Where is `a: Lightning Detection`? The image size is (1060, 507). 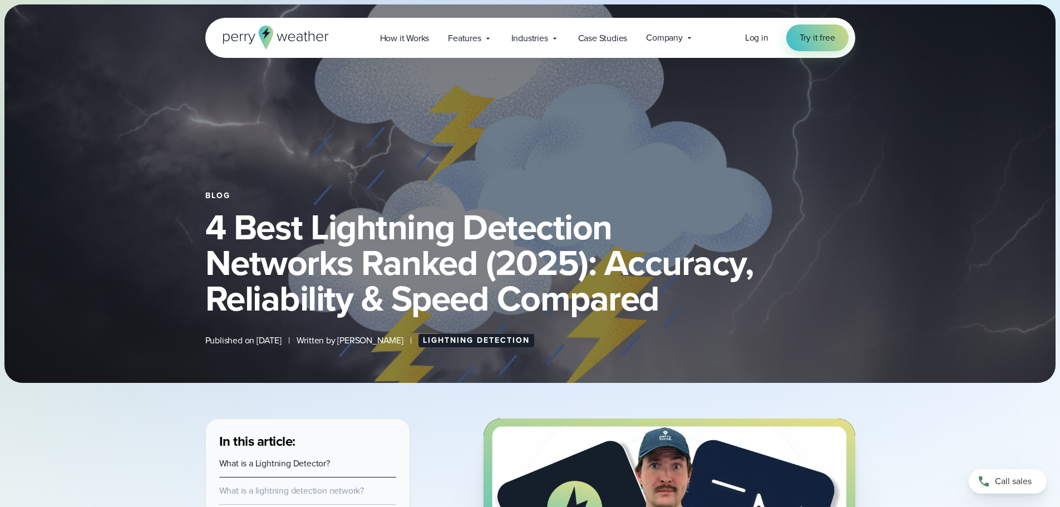 a: Lightning Detection is located at coordinates (476, 340).